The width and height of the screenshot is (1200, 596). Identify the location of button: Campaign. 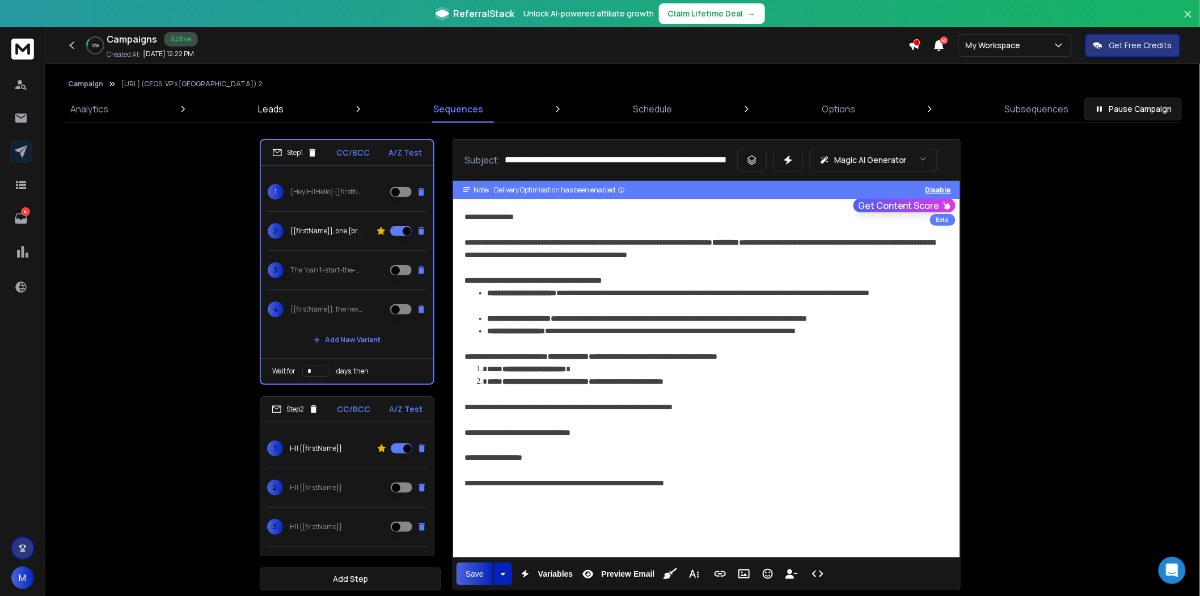
(86, 84).